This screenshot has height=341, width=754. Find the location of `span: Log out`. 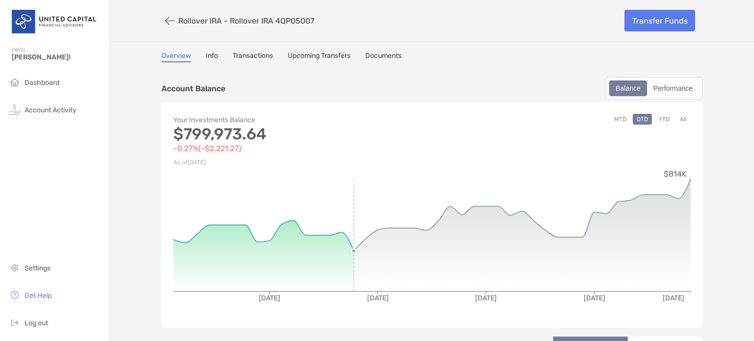

span: Log out is located at coordinates (36, 323).